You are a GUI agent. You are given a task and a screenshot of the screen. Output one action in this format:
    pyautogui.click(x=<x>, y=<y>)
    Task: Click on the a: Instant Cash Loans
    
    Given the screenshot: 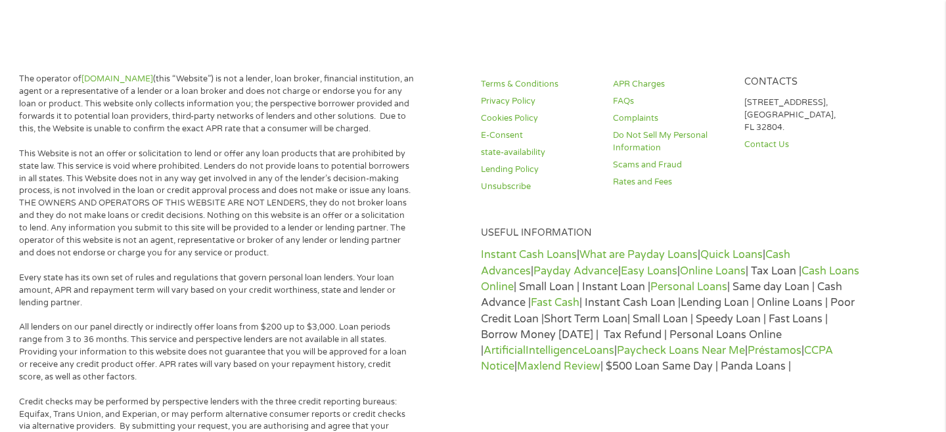 What is the action you would take?
    pyautogui.click(x=529, y=255)
    